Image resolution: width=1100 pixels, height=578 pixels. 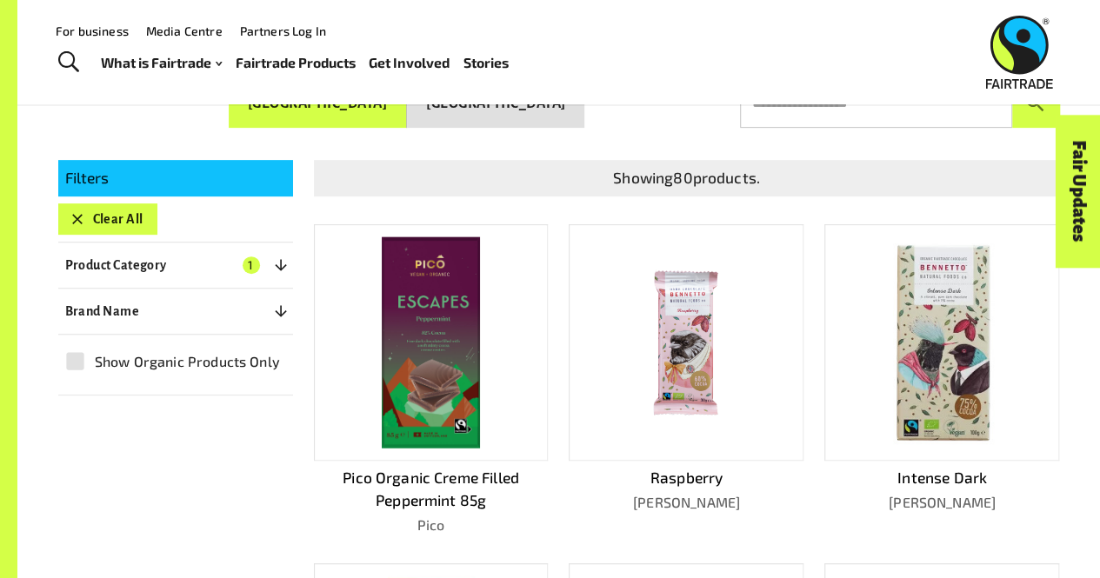 What do you see at coordinates (161, 63) in the screenshot?
I see `a: What is Fairtrade` at bounding box center [161, 63].